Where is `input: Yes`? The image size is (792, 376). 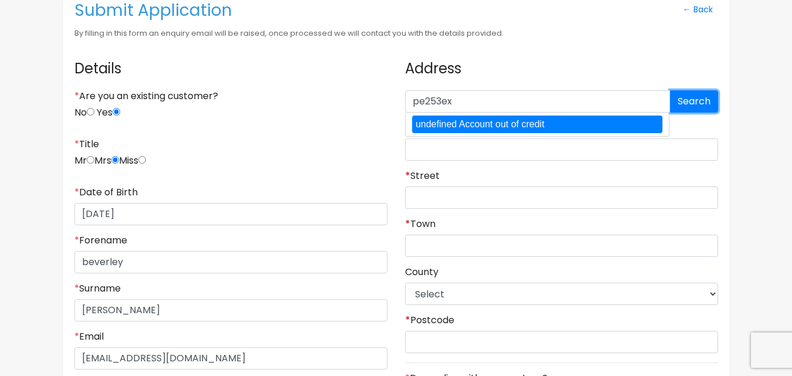 input: Yes is located at coordinates (116, 111).